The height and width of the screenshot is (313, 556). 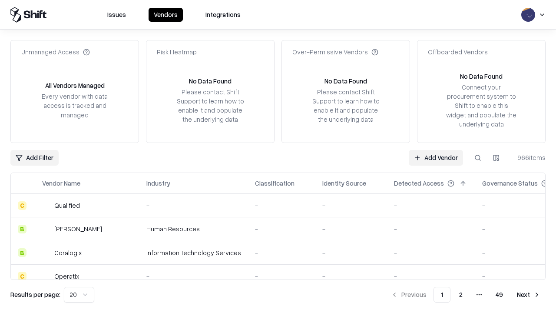 What do you see at coordinates (56, 52) in the screenshot?
I see `div: Unmanaged Access` at bounding box center [56, 52].